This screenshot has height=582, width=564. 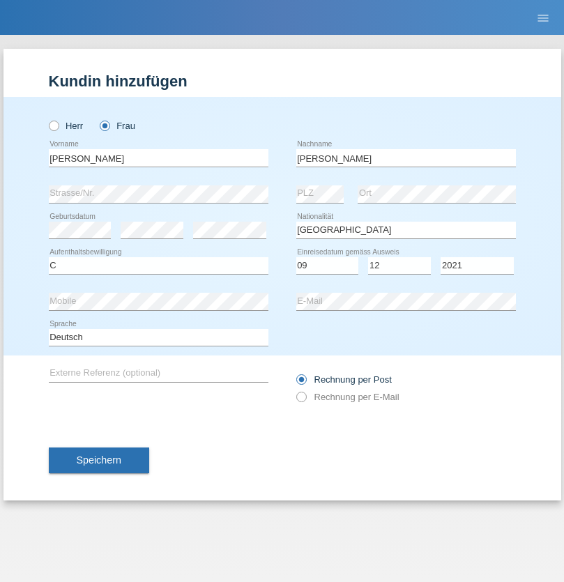 I want to click on label: Frau, so click(x=117, y=125).